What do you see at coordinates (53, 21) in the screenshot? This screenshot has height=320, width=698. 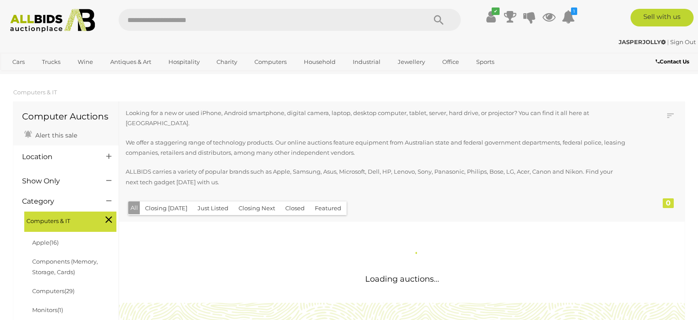 I see `img: Allbids.com.au` at bounding box center [53, 21].